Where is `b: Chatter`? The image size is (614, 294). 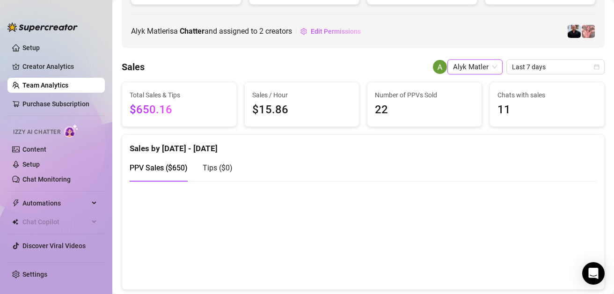
b: Chatter is located at coordinates (192, 31).